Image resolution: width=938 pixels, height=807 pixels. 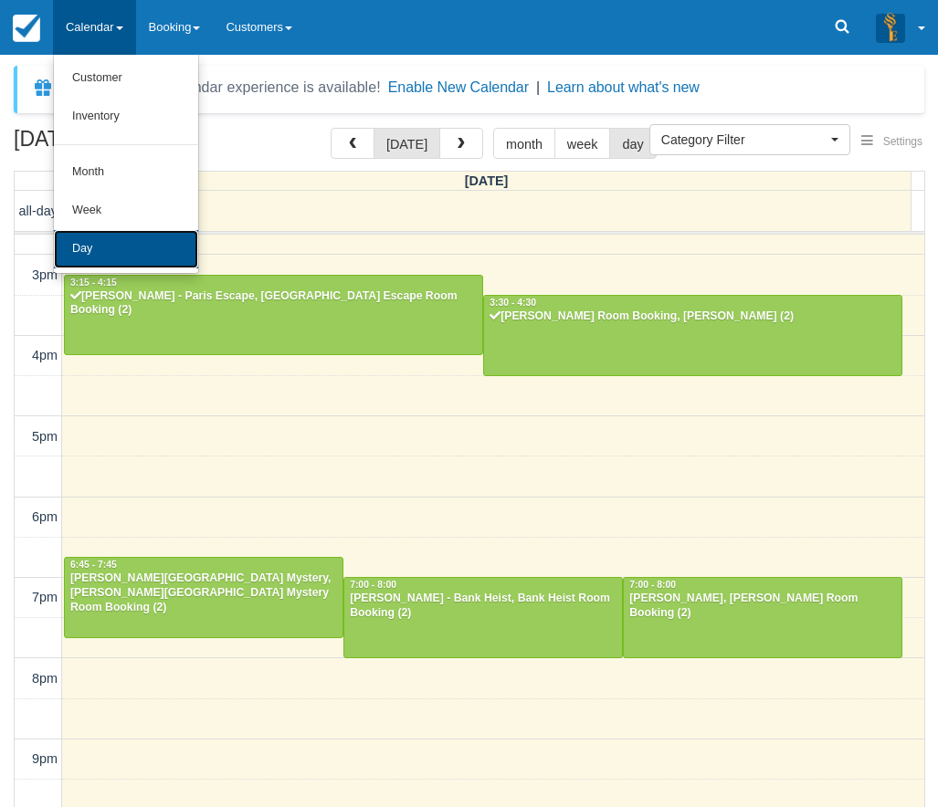 I want to click on span: 8pm, so click(x=45, y=678).